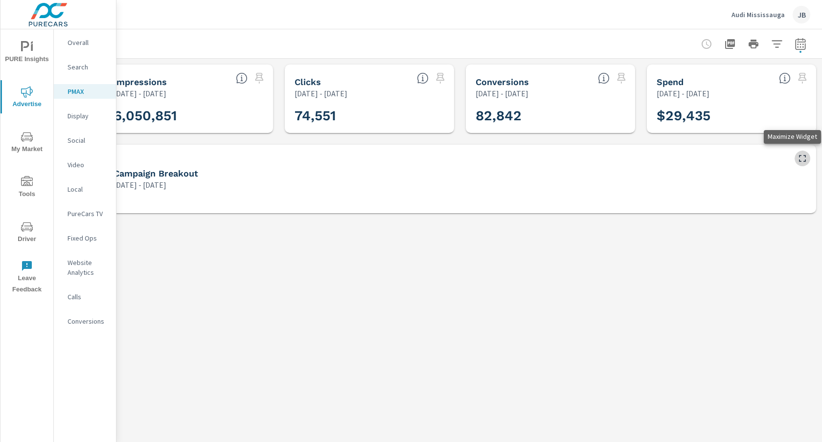  Describe the element at coordinates (85, 297) in the screenshot. I see `div: Calls` at that location.